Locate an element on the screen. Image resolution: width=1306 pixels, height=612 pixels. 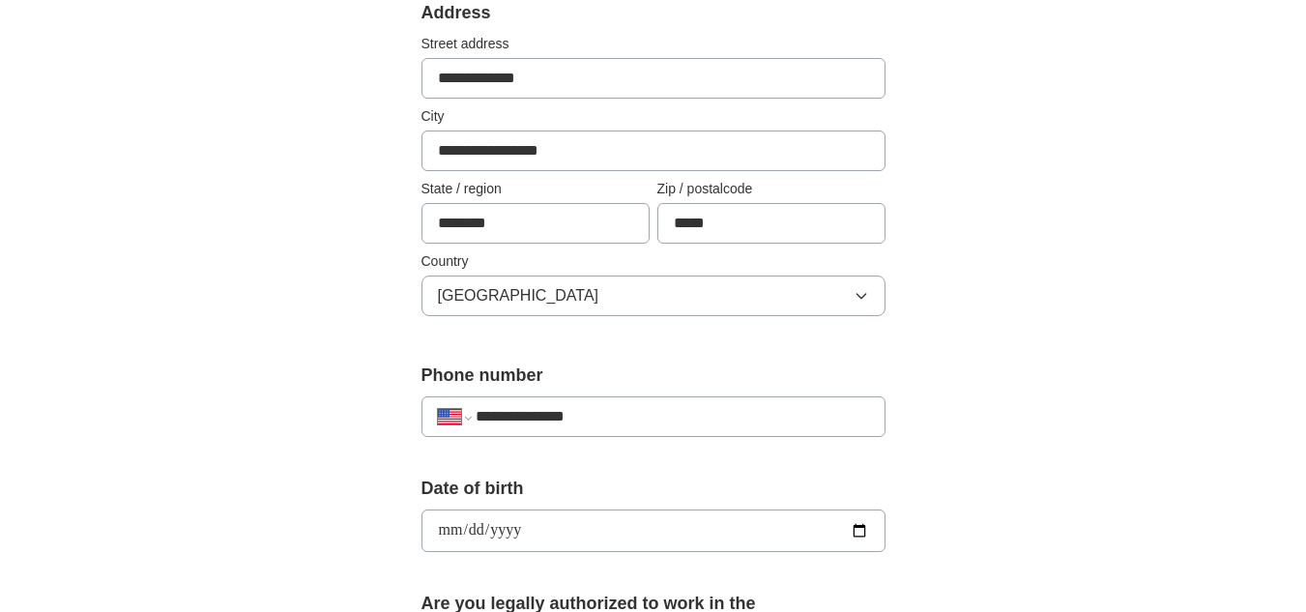
label: Date of birth is located at coordinates (653, 488).